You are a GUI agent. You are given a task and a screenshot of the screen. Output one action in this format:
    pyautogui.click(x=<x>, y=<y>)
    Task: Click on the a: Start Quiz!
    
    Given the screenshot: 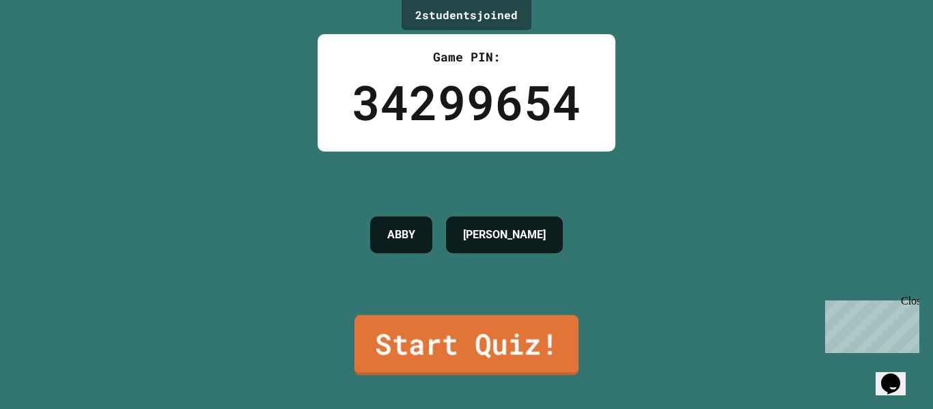 What is the action you would take?
    pyautogui.click(x=467, y=345)
    